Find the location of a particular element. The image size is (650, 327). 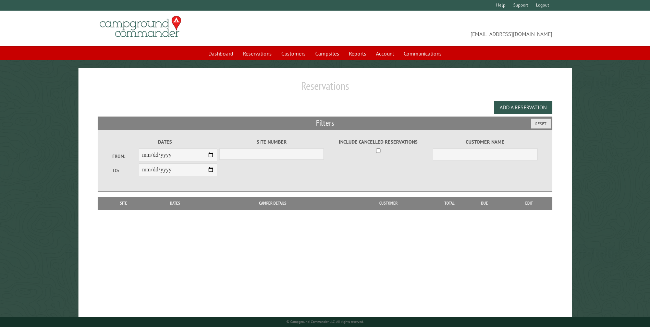

th: Due is located at coordinates (484, 203).